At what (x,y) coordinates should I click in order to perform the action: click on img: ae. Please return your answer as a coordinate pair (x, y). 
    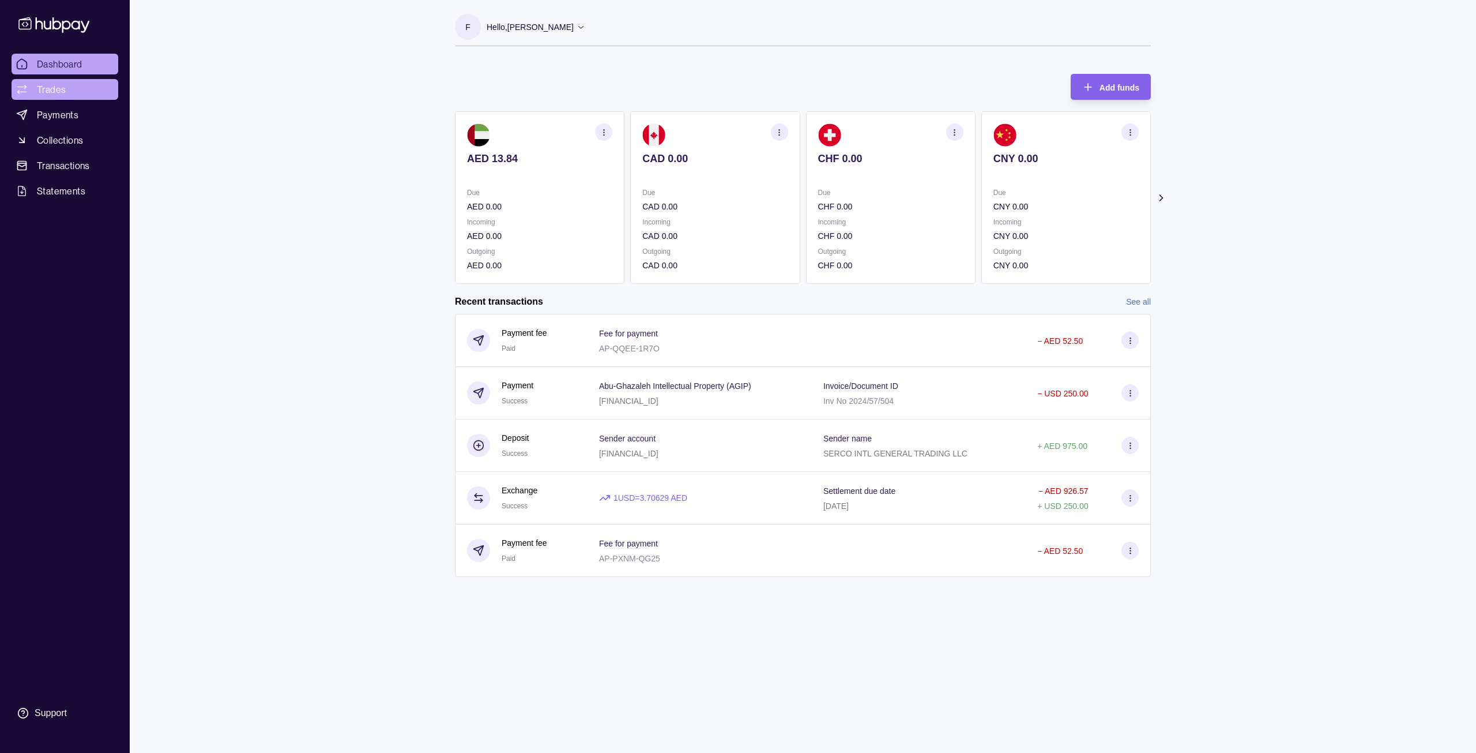
    Looking at the image, I should click on (479, 135).